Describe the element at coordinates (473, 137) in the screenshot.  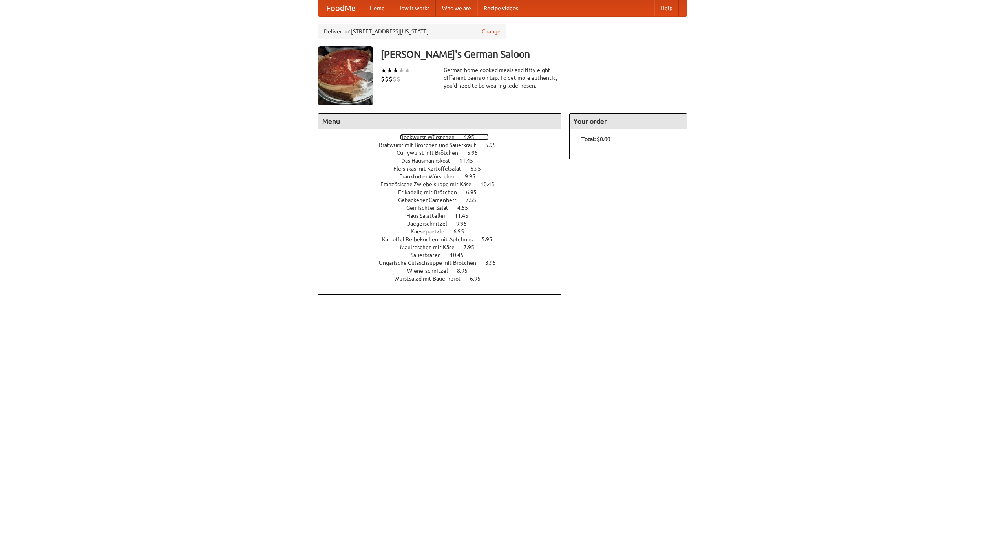
I see `span: 4.95` at that location.